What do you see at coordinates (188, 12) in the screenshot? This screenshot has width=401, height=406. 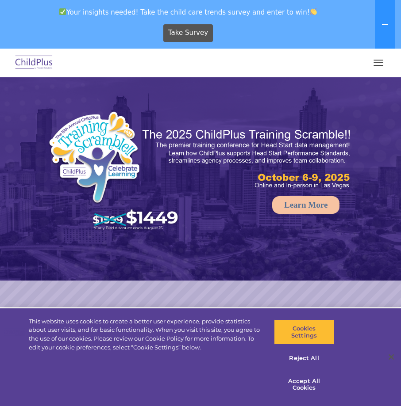 I see `span: Your insights needed! Take the child care trends survey and enter to win!` at bounding box center [188, 12].